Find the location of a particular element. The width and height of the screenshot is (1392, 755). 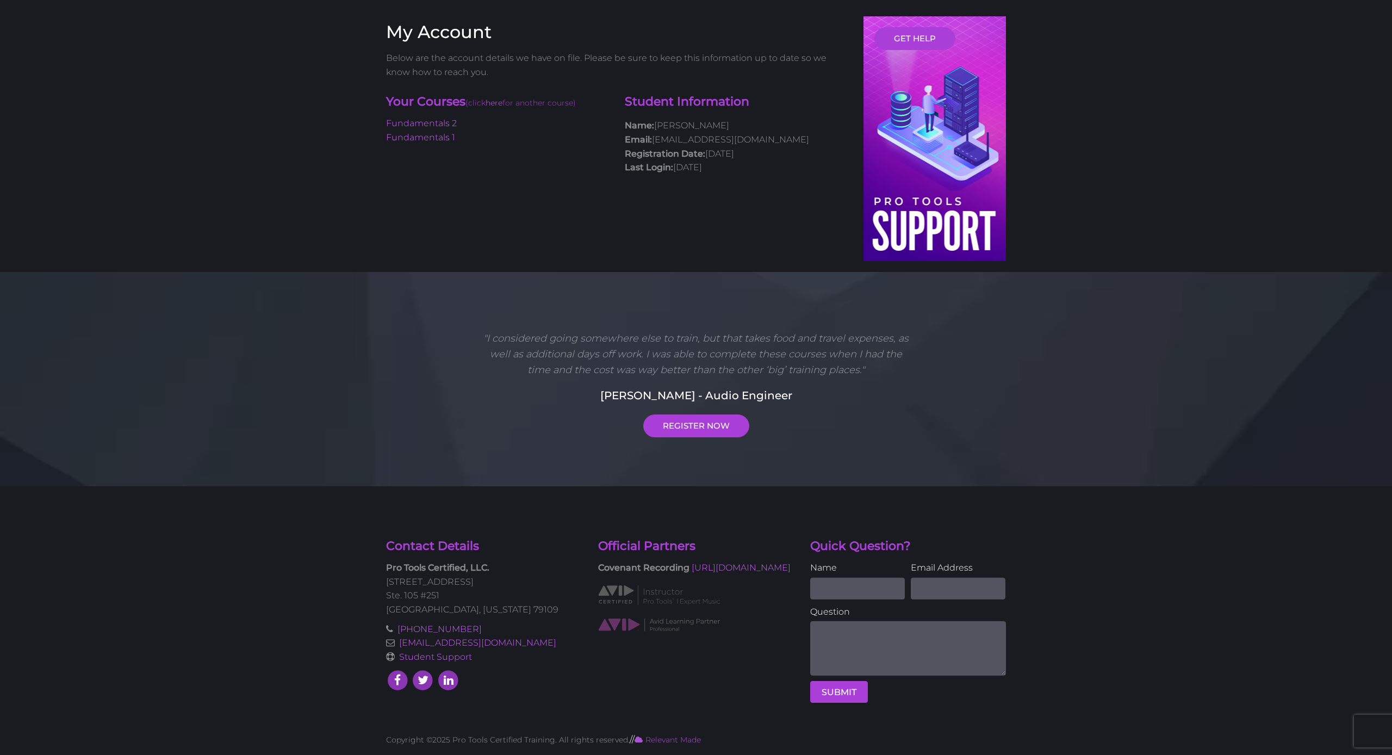

p: "I considered going somewhere else to train, but that takes food and travel expenses, as well as ... is located at coordinates (696, 354).